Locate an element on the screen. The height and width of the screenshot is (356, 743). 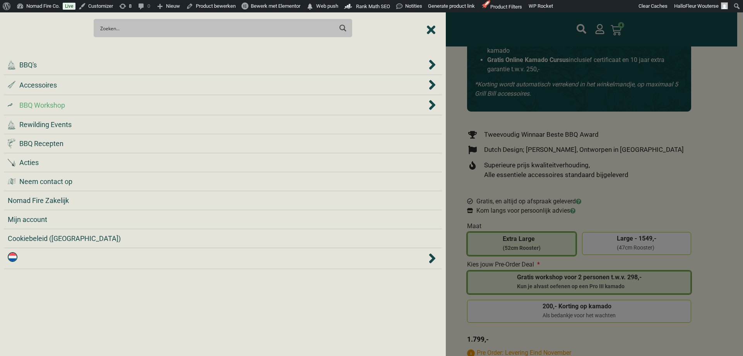
span: Nomad Fire Zakelijk is located at coordinates (38, 200).